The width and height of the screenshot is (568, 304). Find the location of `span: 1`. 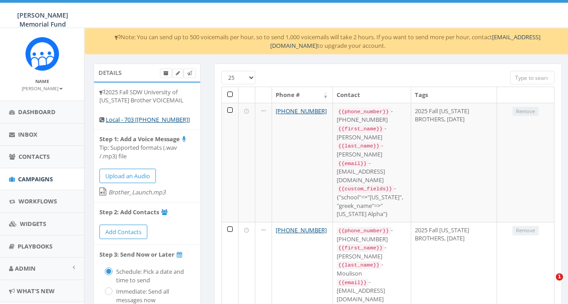

span: 1 is located at coordinates (559, 277).